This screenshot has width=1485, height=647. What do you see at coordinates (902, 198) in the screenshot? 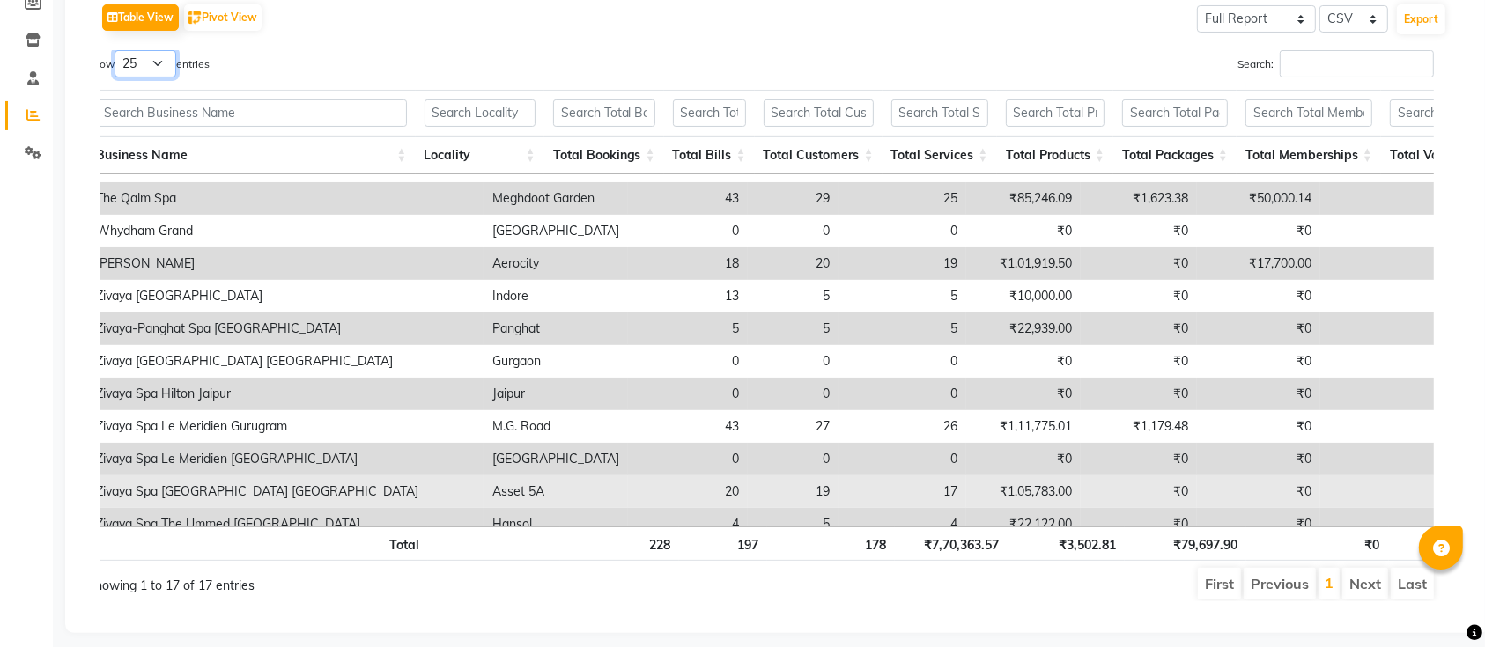
I see `td: 25` at bounding box center [902, 198].